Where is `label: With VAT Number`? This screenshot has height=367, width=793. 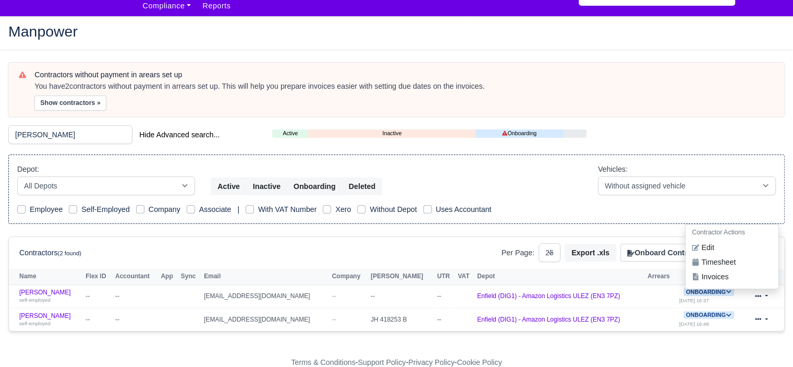 label: With VAT Number is located at coordinates (287, 209).